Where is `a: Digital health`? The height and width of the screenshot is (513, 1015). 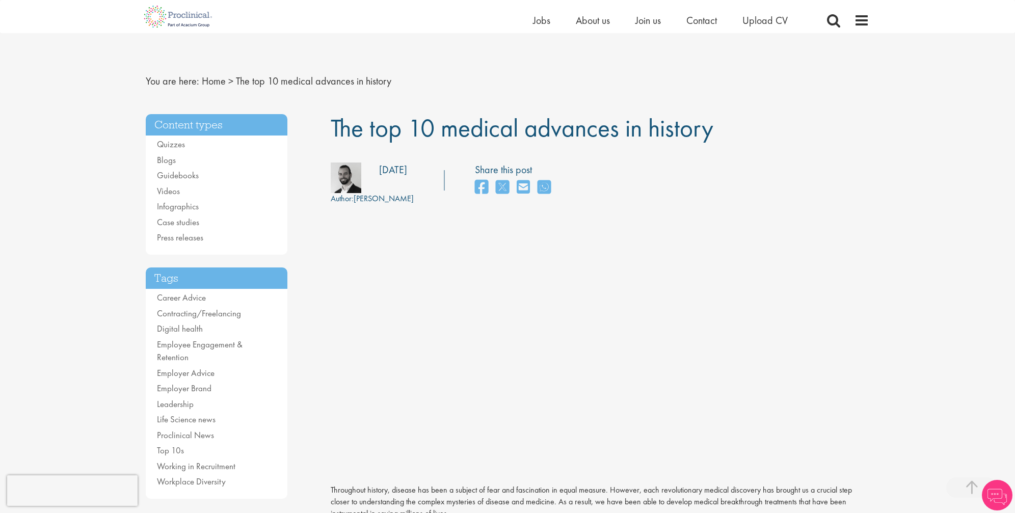 a: Digital health is located at coordinates (180, 329).